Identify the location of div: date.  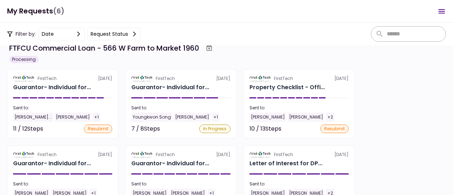
(48, 34).